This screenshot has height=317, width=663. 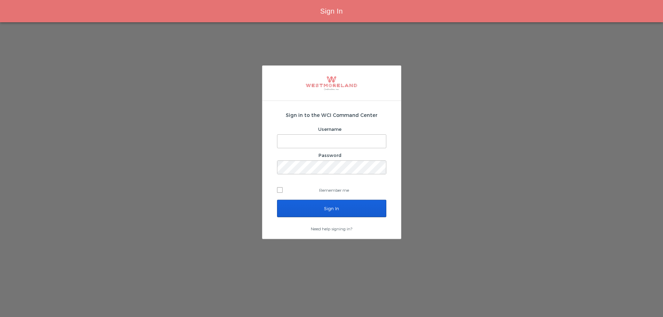 What do you see at coordinates (331, 11) in the screenshot?
I see `span: Sign In` at bounding box center [331, 11].